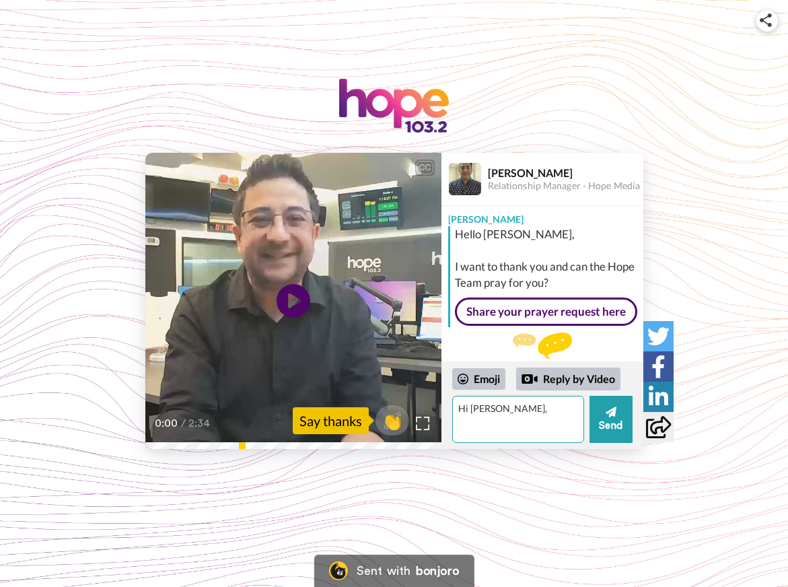 The image size is (788, 587). I want to click on img: Full screen, so click(423, 423).